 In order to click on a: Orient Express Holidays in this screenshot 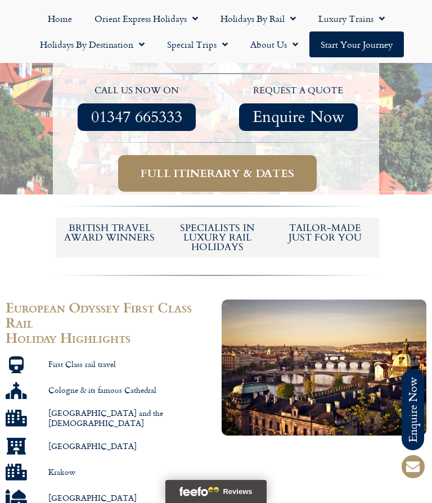, I will do `click(146, 19)`.